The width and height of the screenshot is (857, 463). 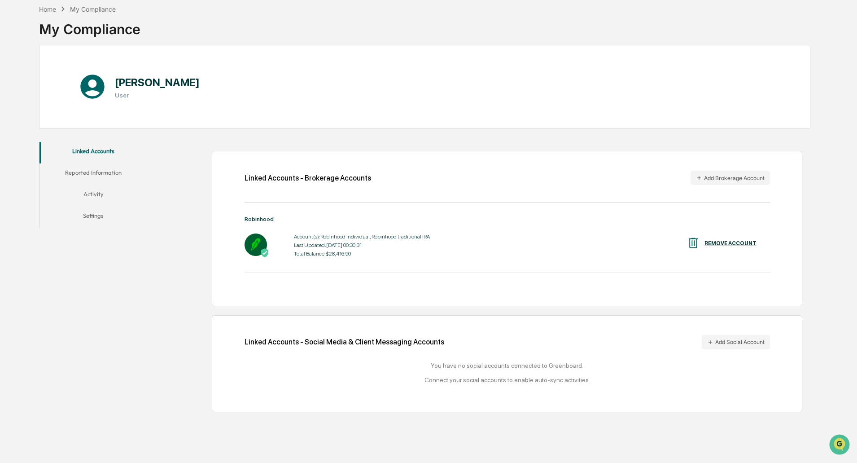 What do you see at coordinates (308, 178) in the screenshot?
I see `div: Linked Accounts - Brokerage Accounts` at bounding box center [308, 178].